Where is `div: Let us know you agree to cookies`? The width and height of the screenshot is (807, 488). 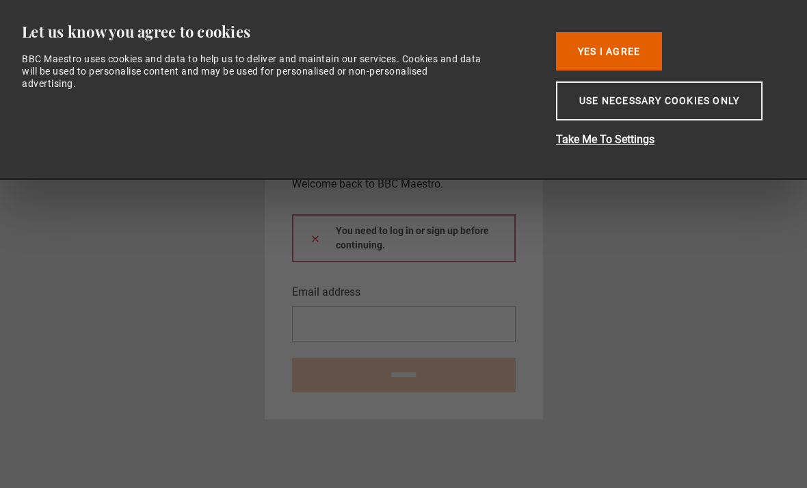 div: Let us know you agree to cookies is located at coordinates (278, 31).